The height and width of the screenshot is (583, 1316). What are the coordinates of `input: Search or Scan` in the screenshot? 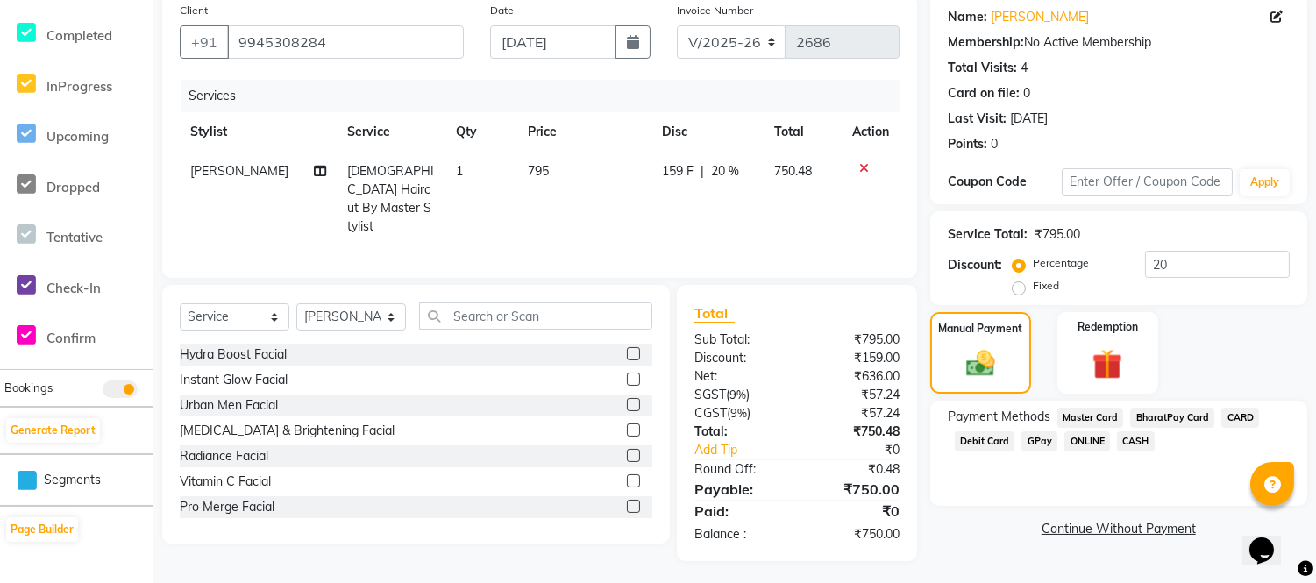 It's located at (536, 316).